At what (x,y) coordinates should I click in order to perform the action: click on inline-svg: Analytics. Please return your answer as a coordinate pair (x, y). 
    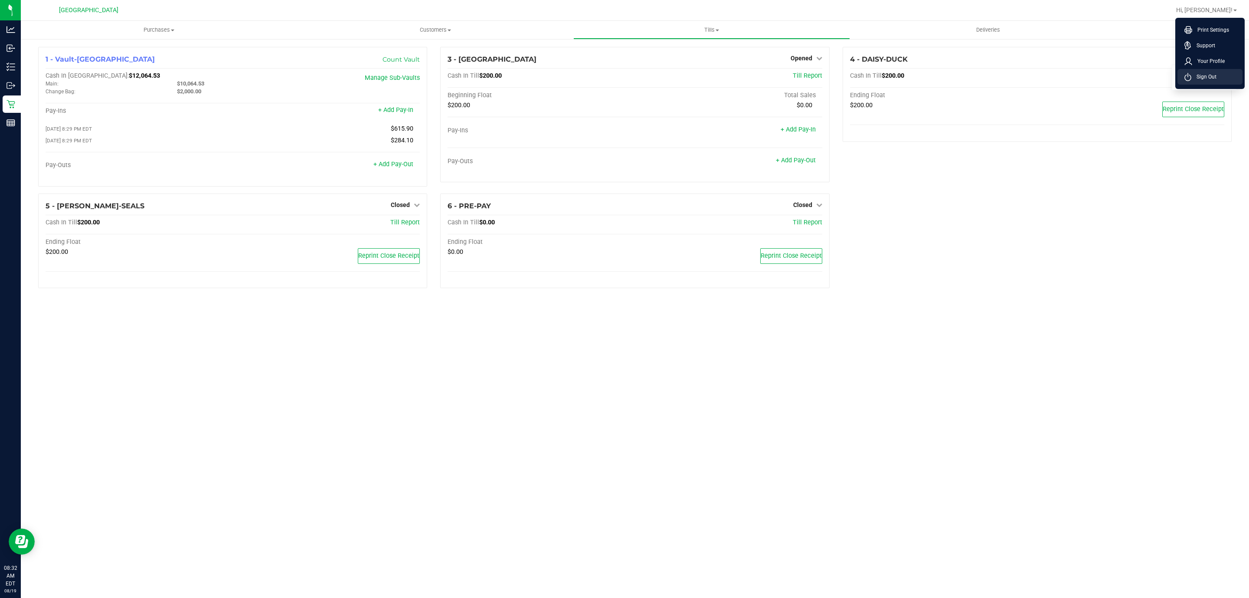
    Looking at the image, I should click on (11, 29).